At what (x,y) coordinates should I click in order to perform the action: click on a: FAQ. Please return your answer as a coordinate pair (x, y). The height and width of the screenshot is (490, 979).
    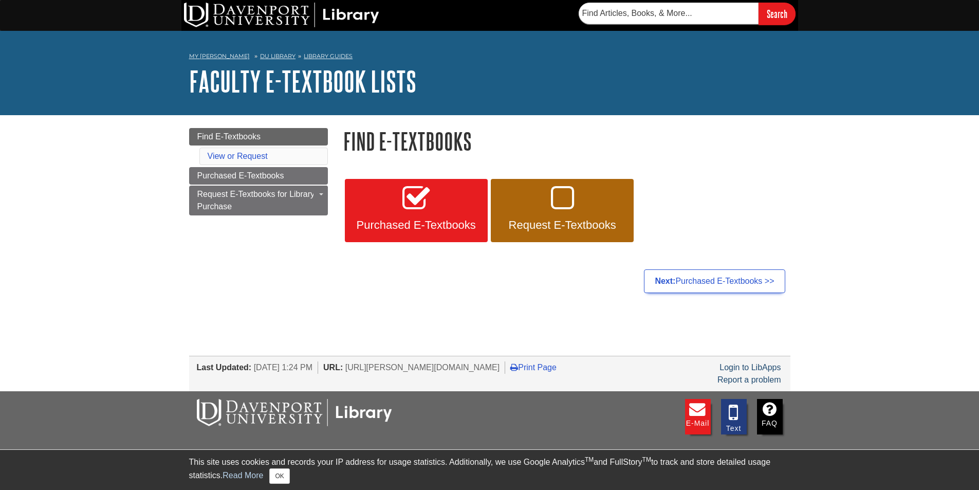
    Looking at the image, I should click on (770, 416).